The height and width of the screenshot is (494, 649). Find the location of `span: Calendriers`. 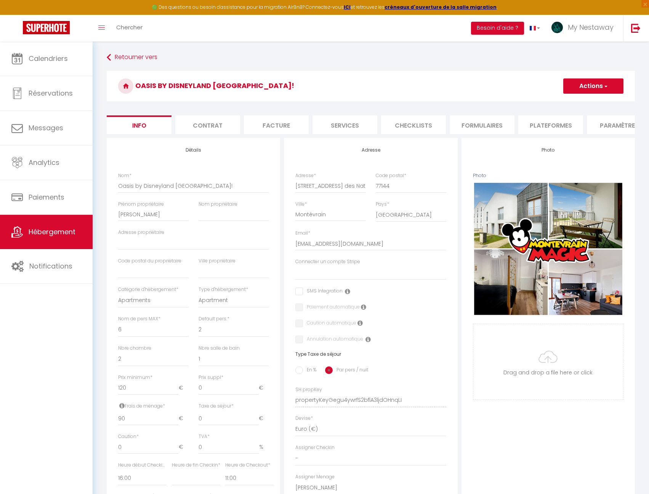

span: Calendriers is located at coordinates (48, 58).